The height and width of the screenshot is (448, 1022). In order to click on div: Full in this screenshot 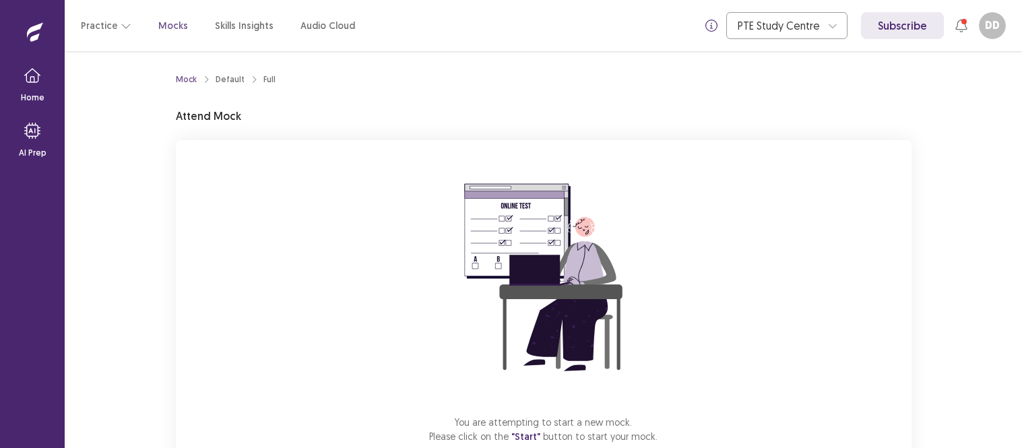, I will do `click(269, 79)`.